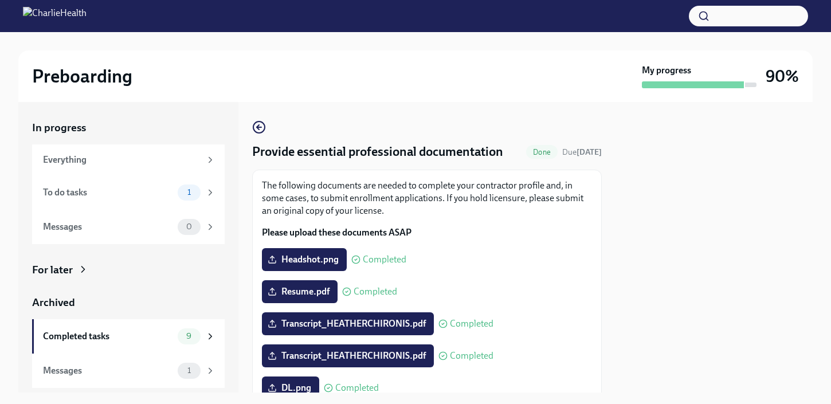 The image size is (831, 404). What do you see at coordinates (128, 336) in the screenshot?
I see `a: Completed tasks9` at bounding box center [128, 336].